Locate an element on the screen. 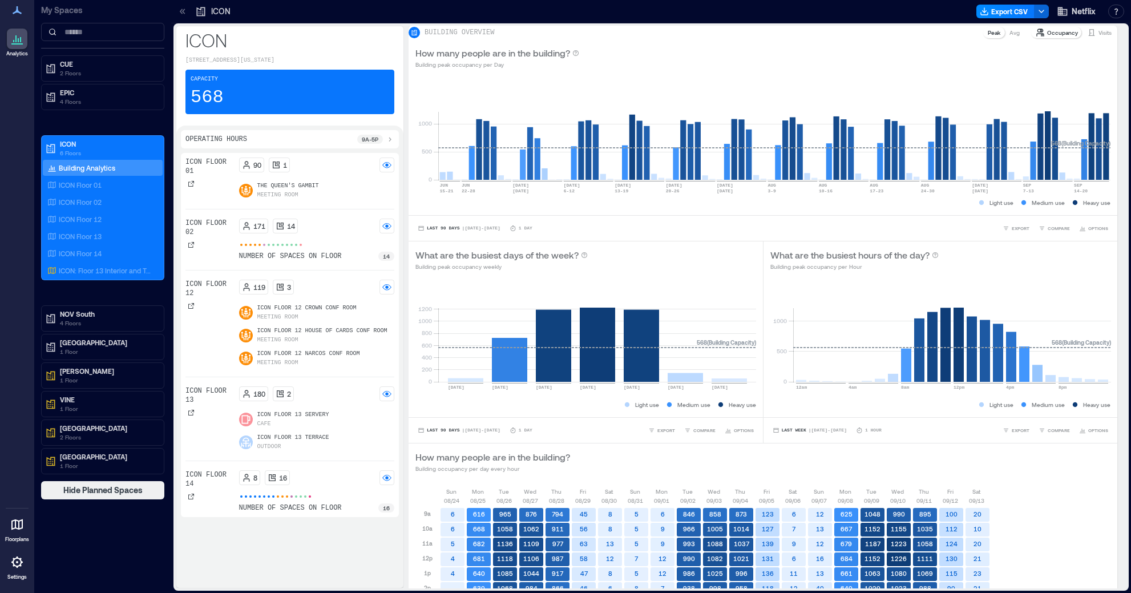  text: 895 is located at coordinates (925, 514).